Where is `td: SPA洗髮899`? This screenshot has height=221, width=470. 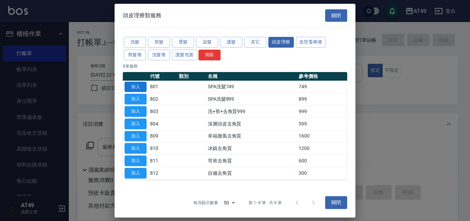 td: SPA洗髮899 is located at coordinates (252, 99).